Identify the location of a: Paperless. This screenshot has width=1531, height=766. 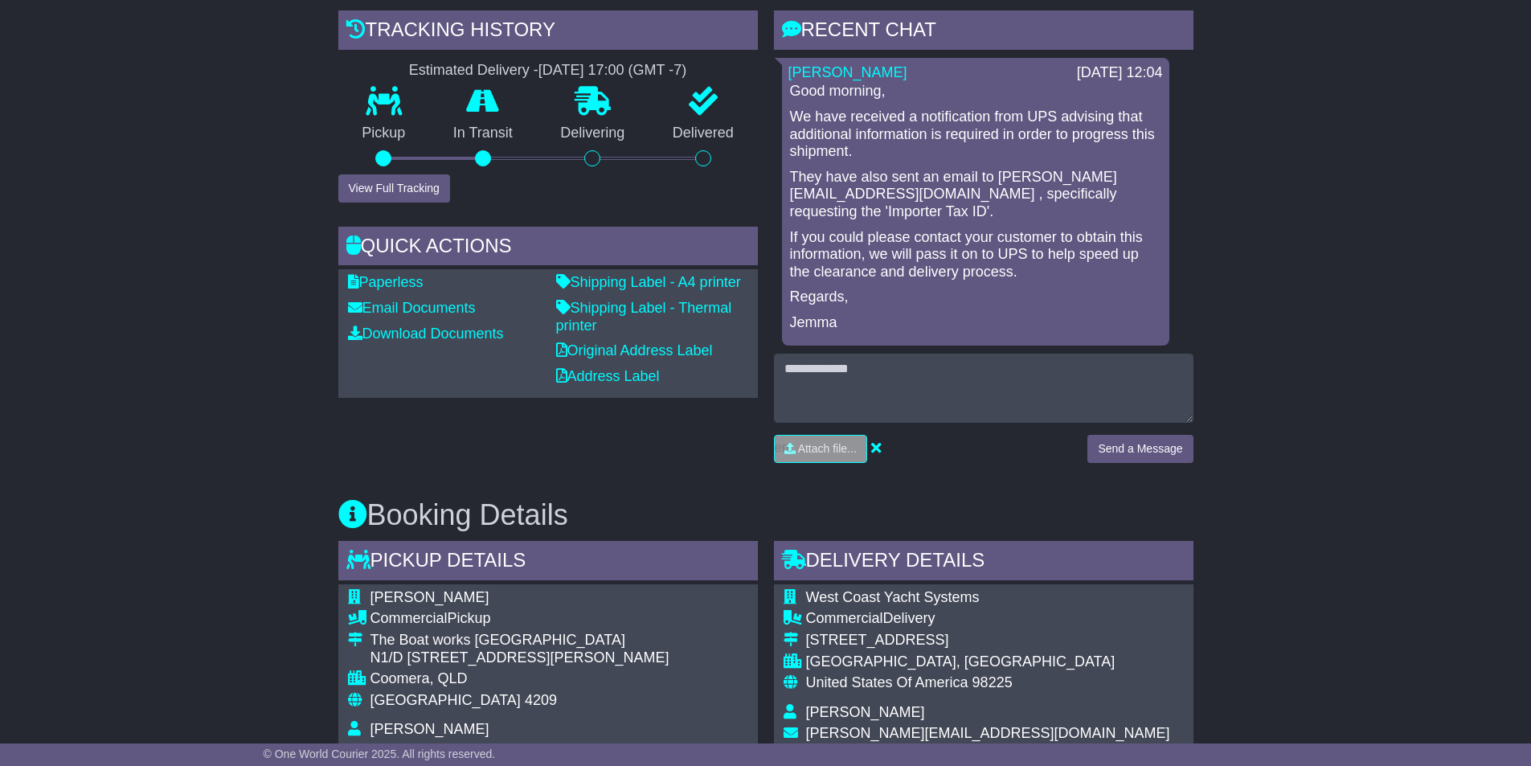
(386, 282).